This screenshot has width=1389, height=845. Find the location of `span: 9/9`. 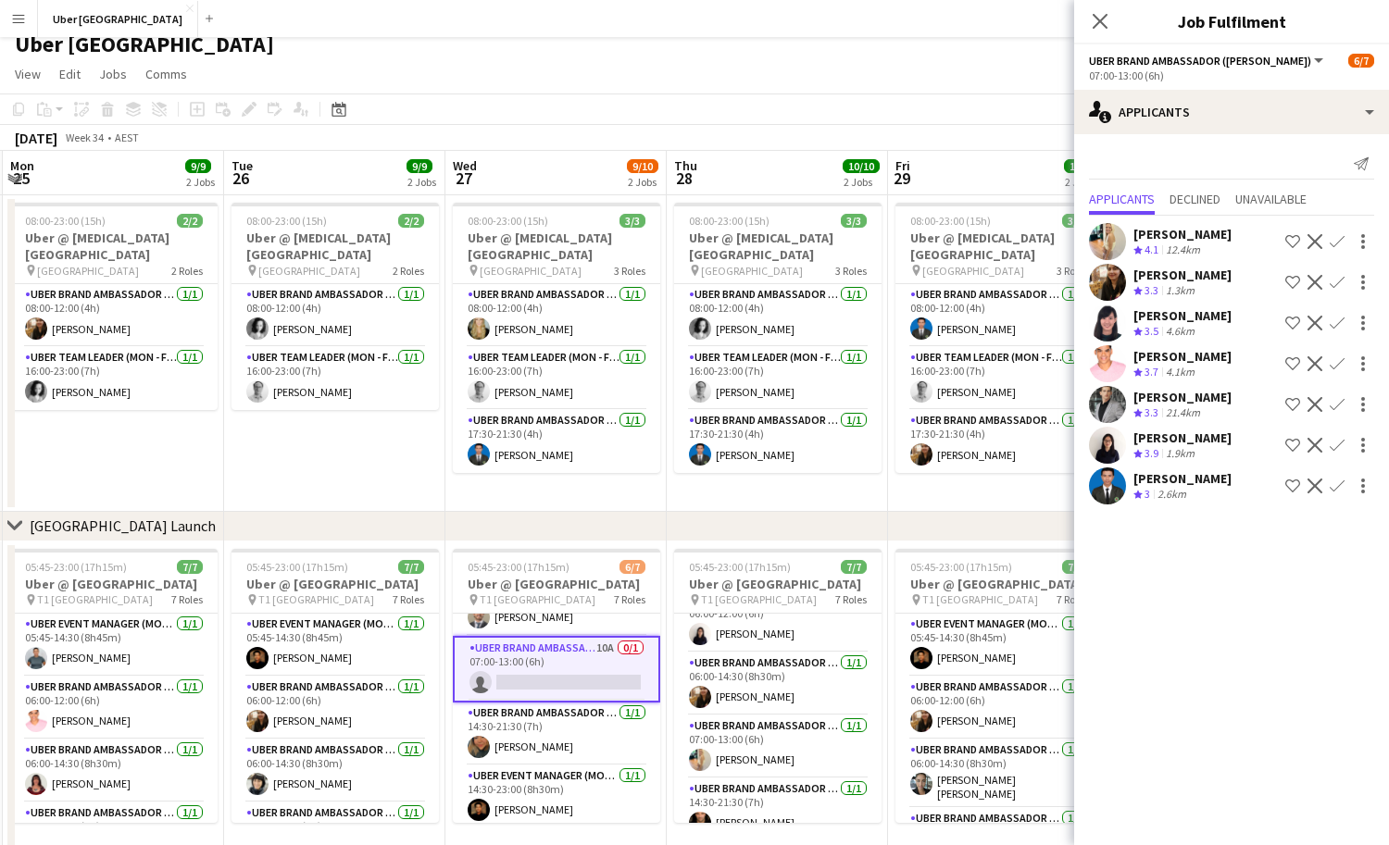

span: 9/9 is located at coordinates (419, 166).